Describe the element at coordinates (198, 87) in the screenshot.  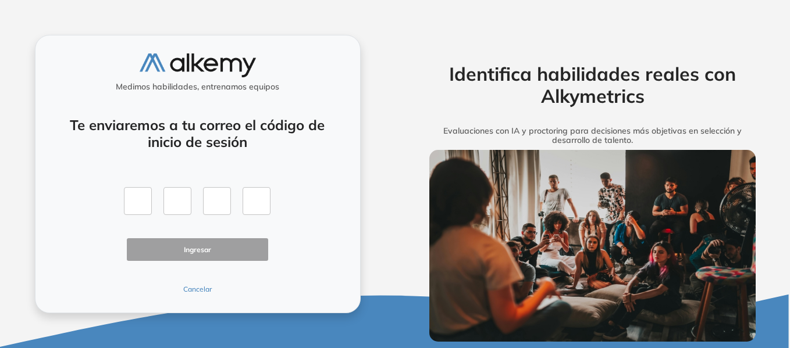
I see `h5: Medimos habilidades, entrenamos equipos` at that location.